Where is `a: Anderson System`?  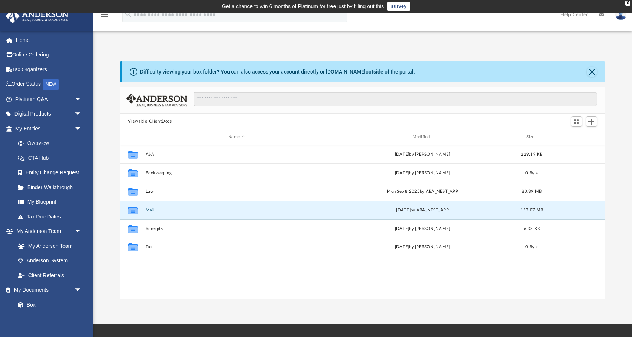
a: Anderson System is located at coordinates (50, 261).